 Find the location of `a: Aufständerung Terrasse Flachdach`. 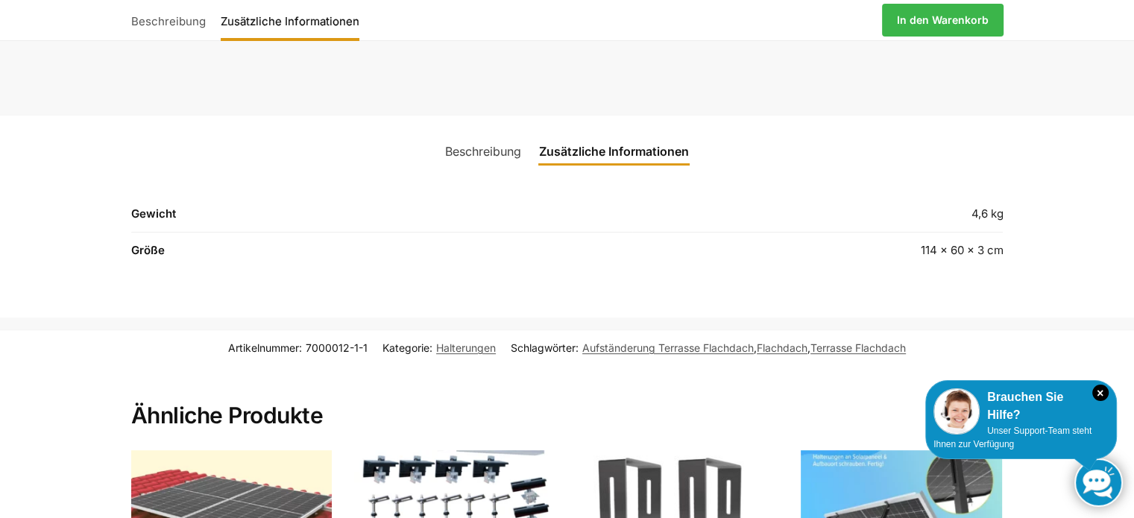

a: Aufständerung Terrasse Flachdach is located at coordinates (668, 347).